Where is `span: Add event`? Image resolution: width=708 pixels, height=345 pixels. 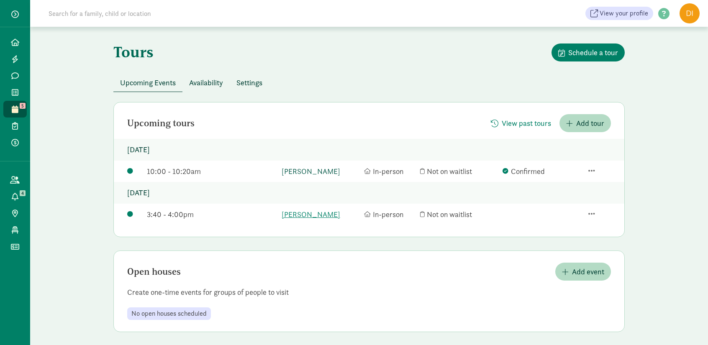
span: Add event is located at coordinates (588, 271).